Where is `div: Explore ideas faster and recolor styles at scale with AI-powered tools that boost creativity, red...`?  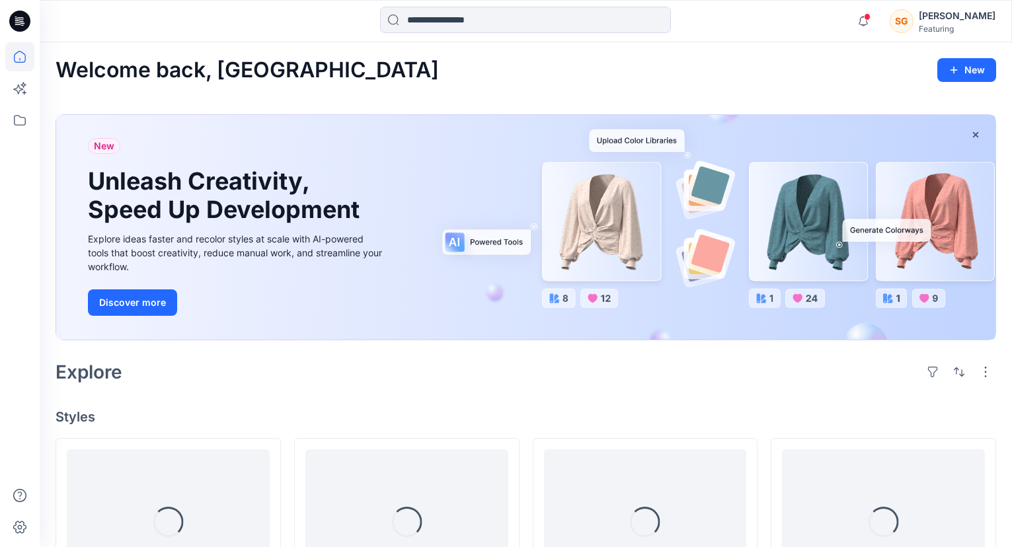
div: Explore ideas faster and recolor styles at scale with AI-powered tools that boost creativity, red... is located at coordinates (237, 252).